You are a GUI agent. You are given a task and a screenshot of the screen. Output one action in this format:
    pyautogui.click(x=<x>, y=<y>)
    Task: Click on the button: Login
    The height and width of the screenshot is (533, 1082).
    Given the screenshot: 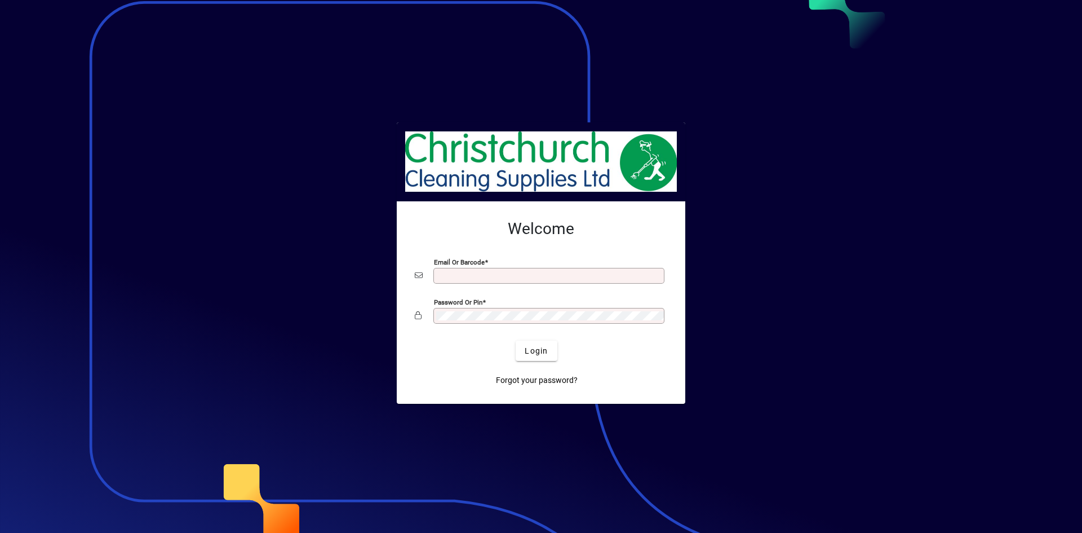 What is the action you would take?
    pyautogui.click(x=536, y=351)
    